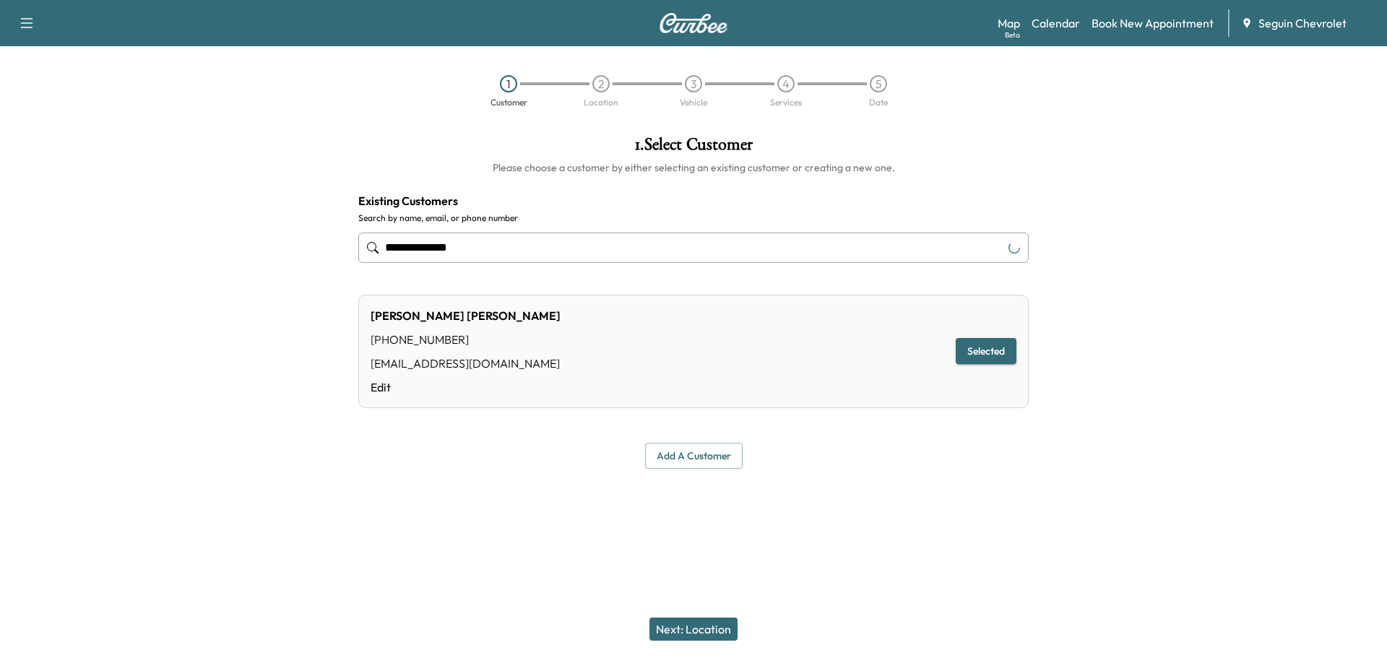  I want to click on div: 3, so click(694, 84).